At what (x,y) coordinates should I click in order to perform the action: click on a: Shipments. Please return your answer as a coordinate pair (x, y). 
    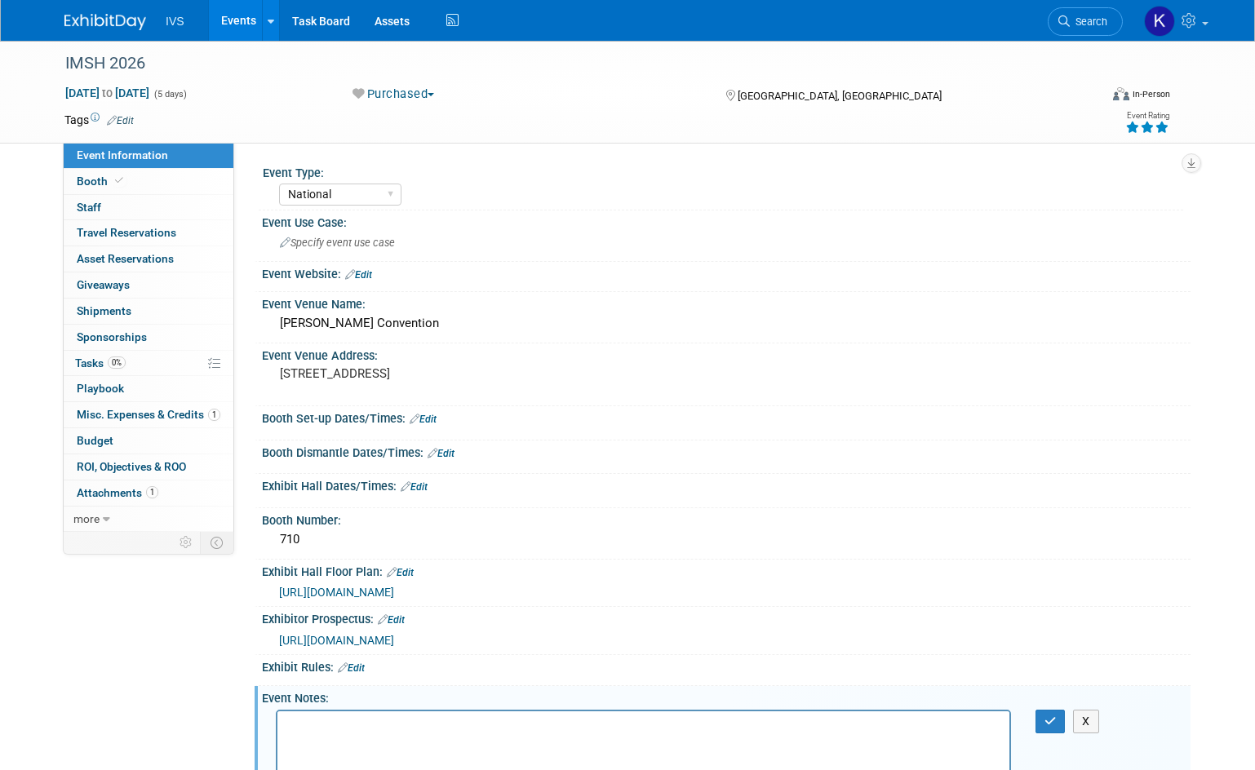
    Looking at the image, I should click on (148, 311).